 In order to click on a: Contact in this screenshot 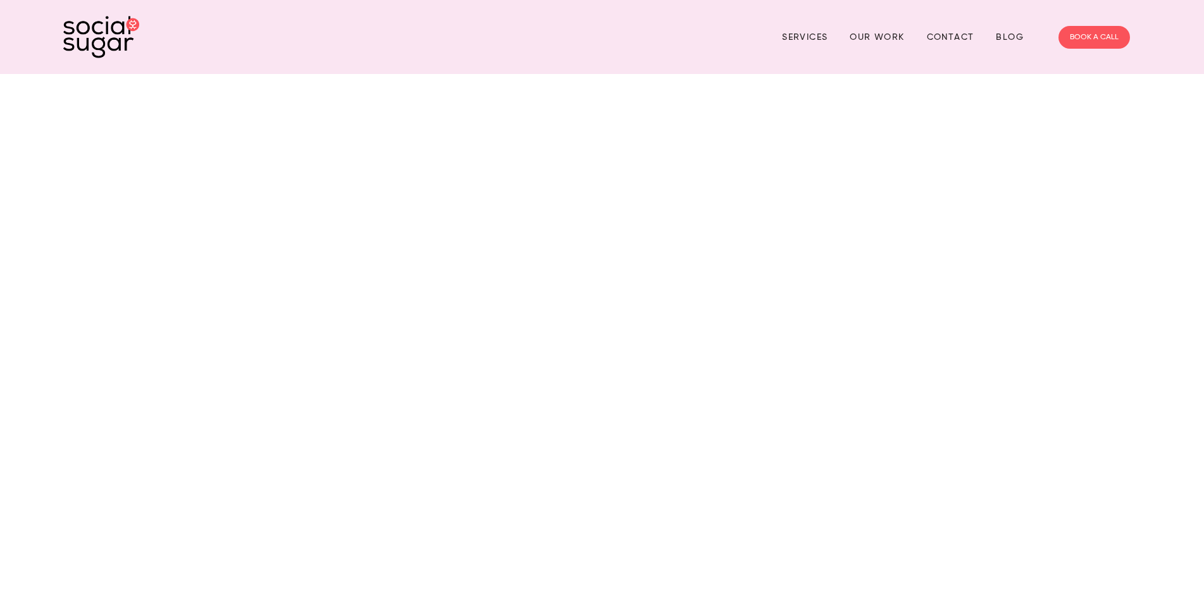, I will do `click(950, 37)`.